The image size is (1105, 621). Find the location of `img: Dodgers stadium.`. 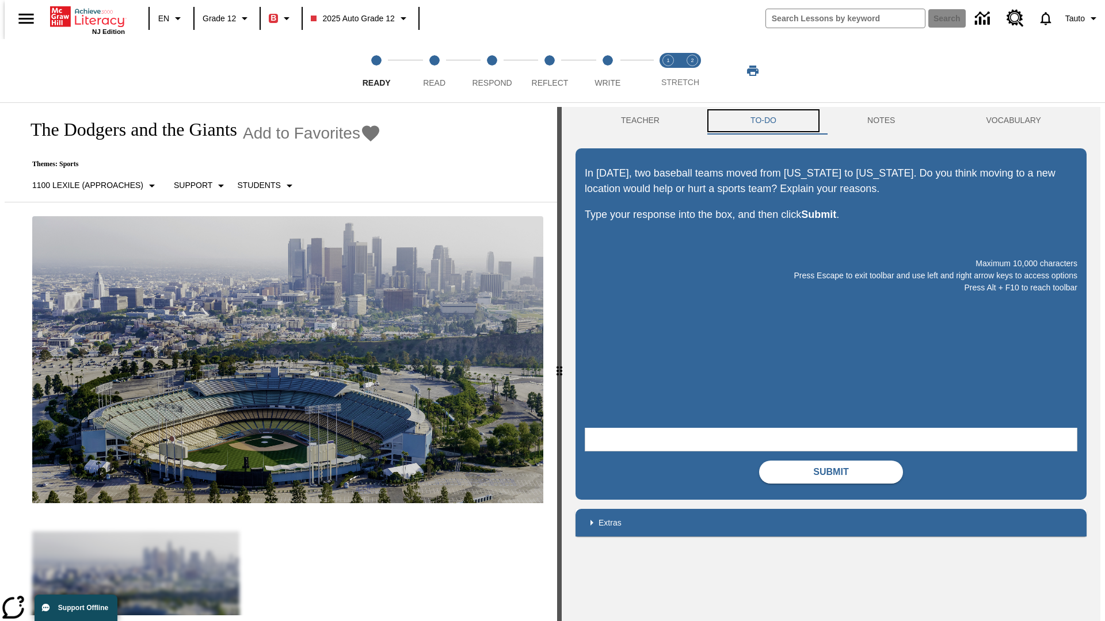

img: Dodgers stadium. is located at coordinates (288, 360).